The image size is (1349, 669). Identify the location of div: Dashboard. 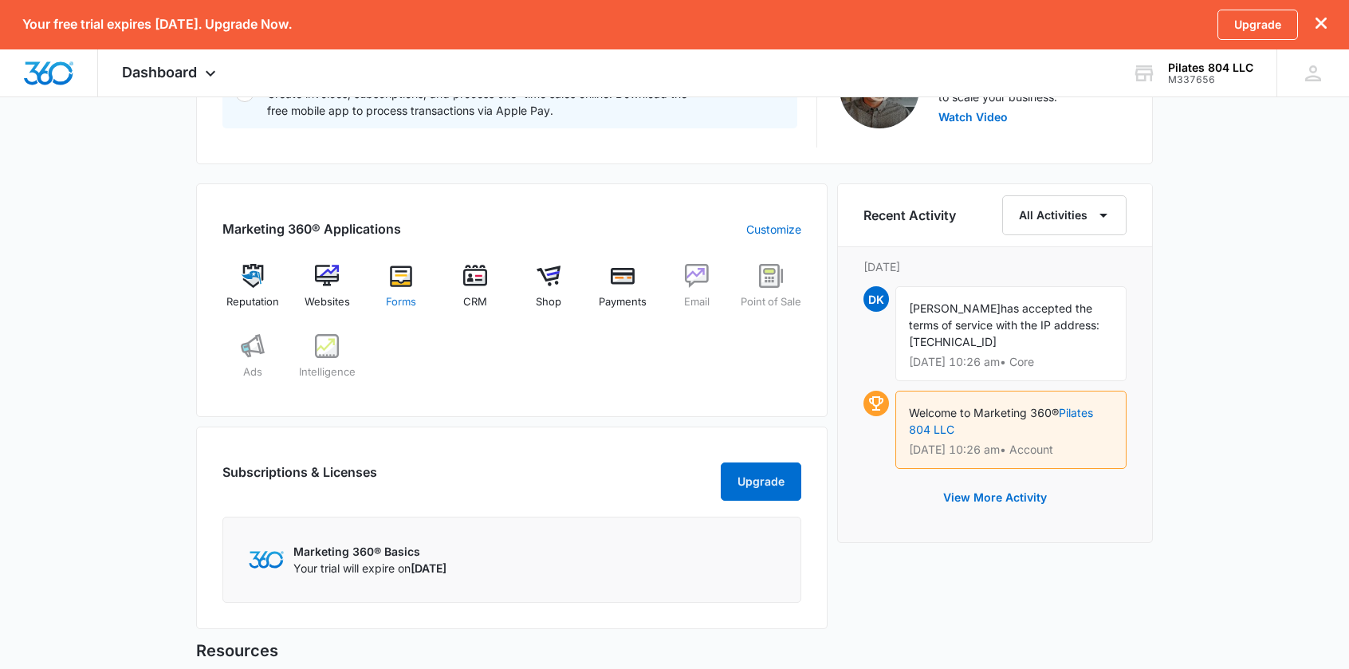
(171, 73).